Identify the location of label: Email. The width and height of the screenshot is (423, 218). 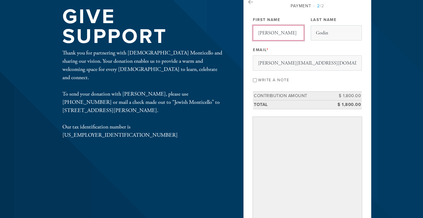
(261, 50).